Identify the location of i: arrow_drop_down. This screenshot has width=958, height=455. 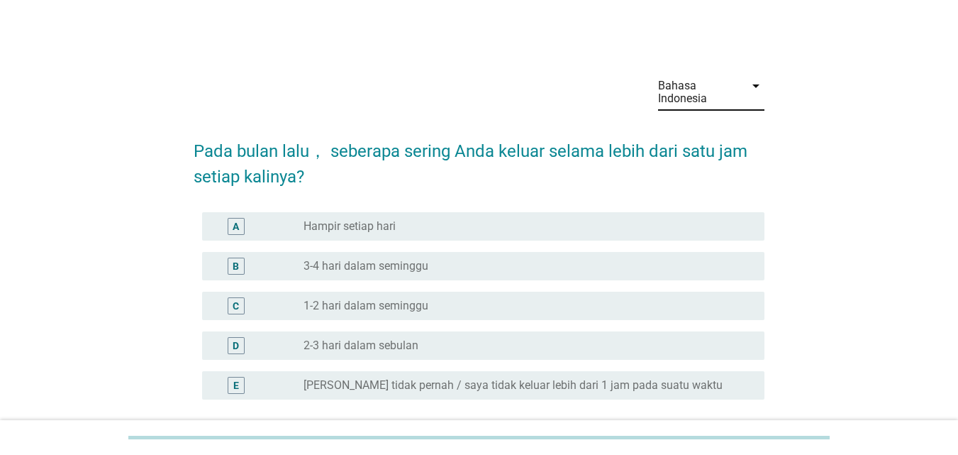
(756, 86).